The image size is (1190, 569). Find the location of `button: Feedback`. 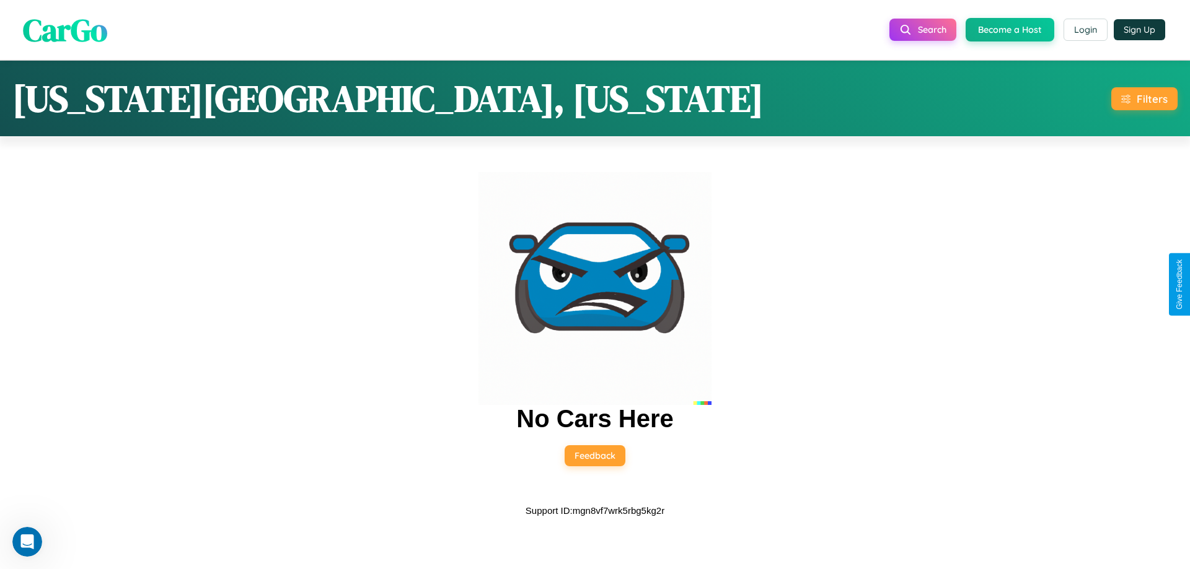

button: Feedback is located at coordinates (595, 456).